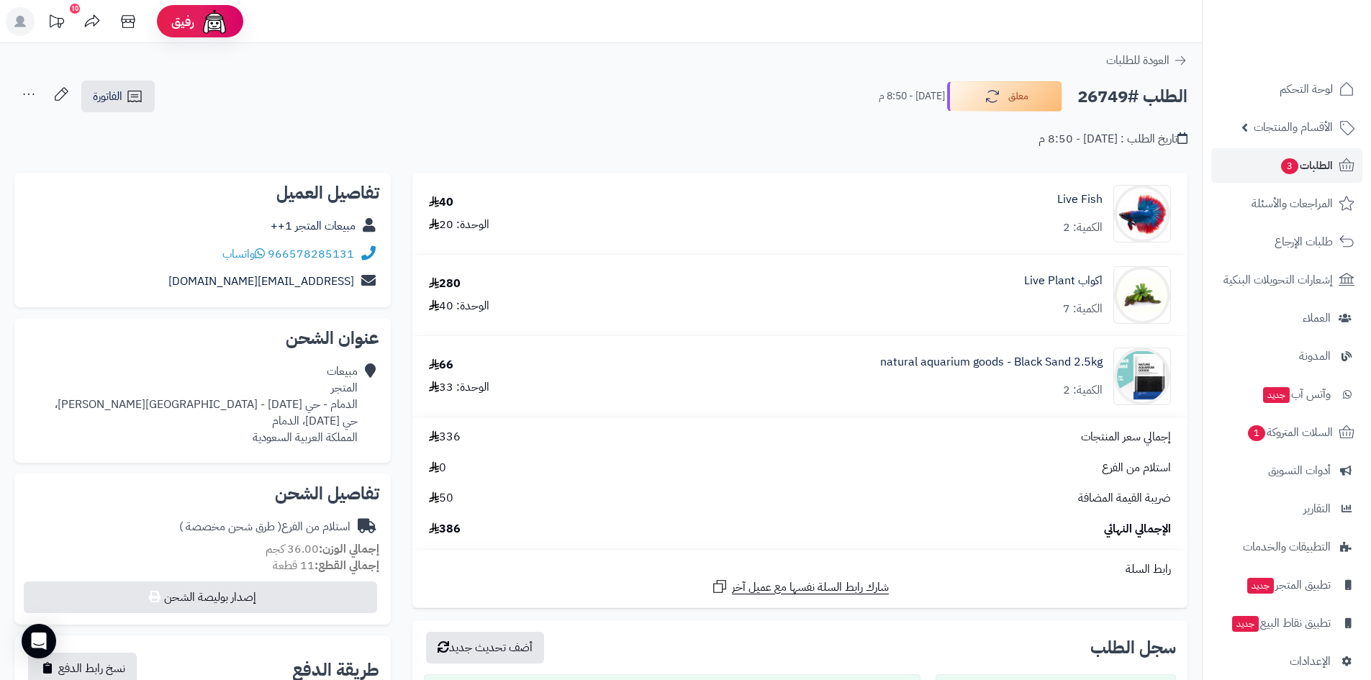 This screenshot has height=680, width=1371. Describe the element at coordinates (1287, 547) in the screenshot. I see `span: التطبيقات والخدمات` at that location.